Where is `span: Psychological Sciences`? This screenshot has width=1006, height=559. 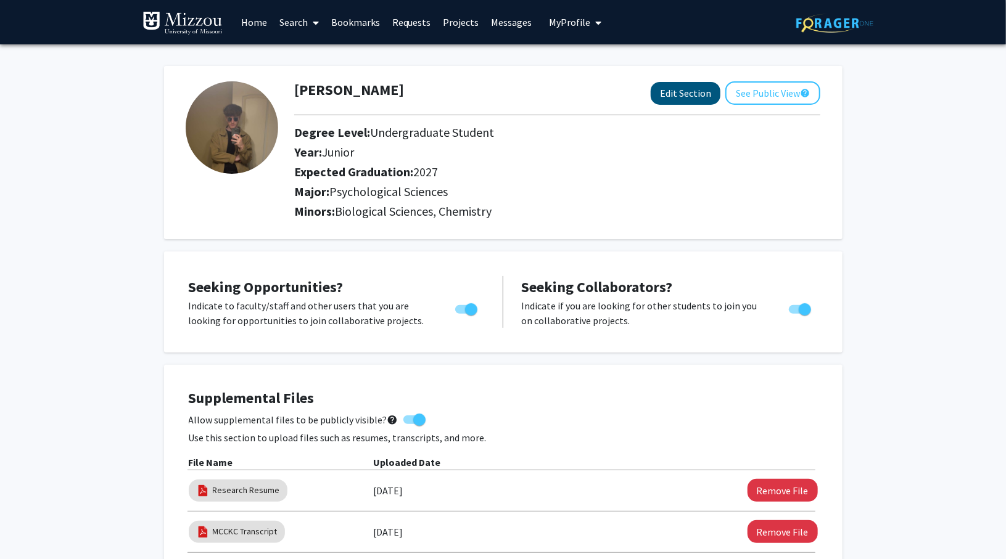 span: Psychological Sciences is located at coordinates (388, 191).